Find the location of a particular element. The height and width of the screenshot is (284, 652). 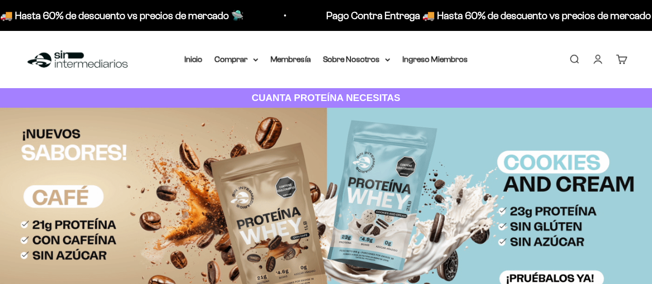

summary: Comprar is located at coordinates (237, 59).